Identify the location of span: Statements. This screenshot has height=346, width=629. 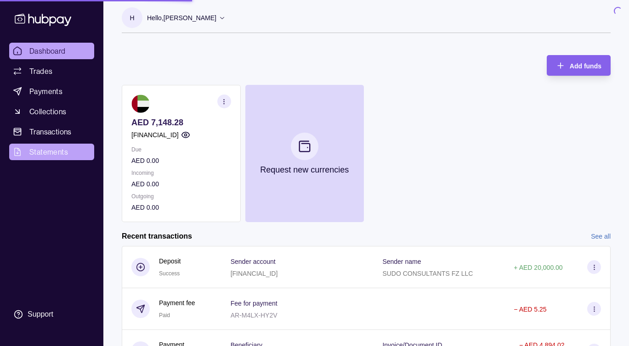
(49, 152).